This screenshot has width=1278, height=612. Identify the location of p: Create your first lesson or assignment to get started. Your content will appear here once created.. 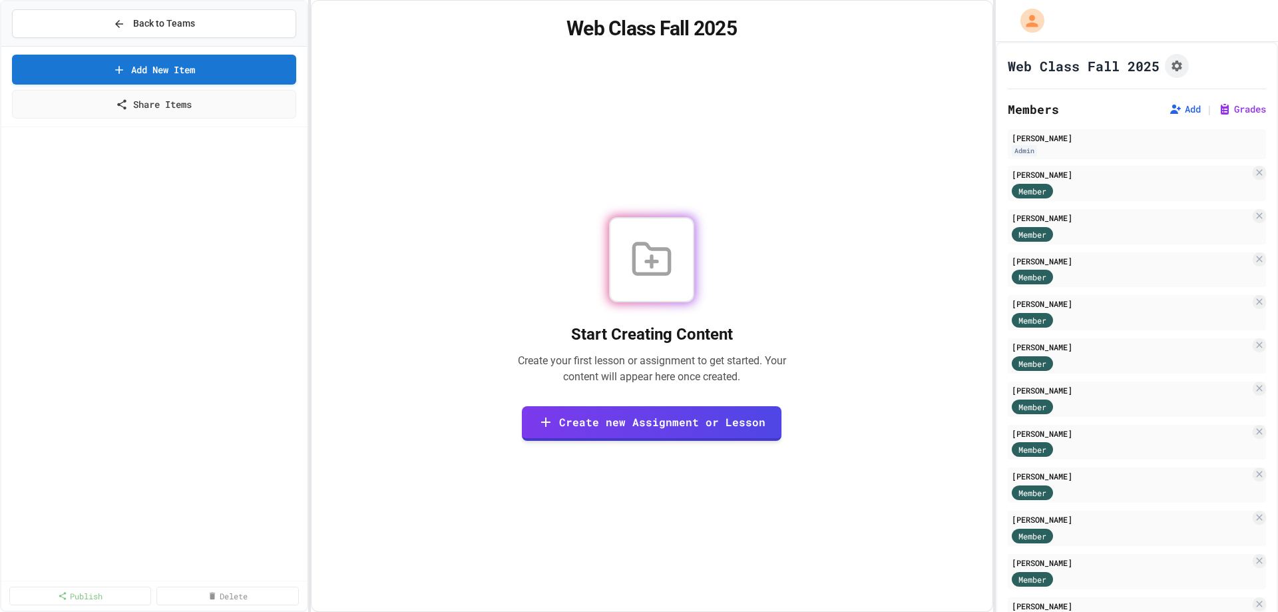
(651, 369).